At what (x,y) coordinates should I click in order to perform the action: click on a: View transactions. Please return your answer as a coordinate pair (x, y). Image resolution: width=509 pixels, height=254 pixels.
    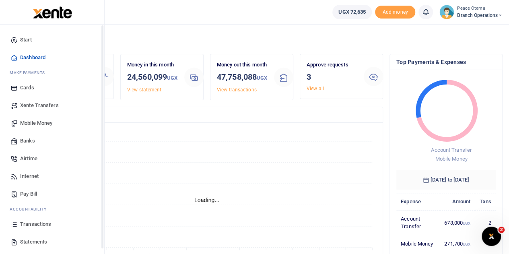
    Looking at the image, I should click on (237, 90).